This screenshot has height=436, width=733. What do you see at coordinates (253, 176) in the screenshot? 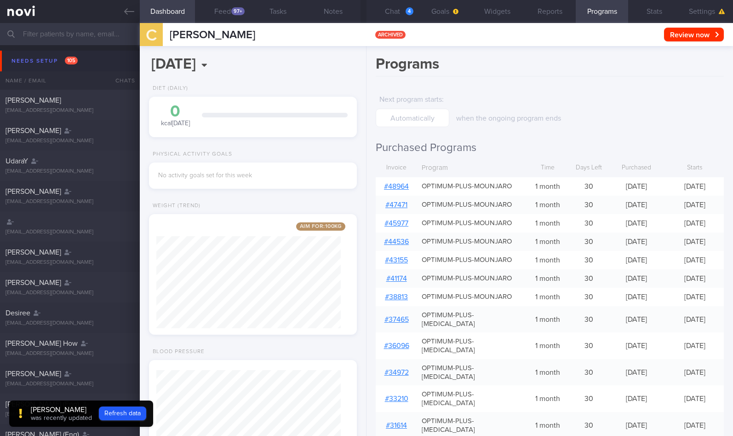
I see `div: No activity goals set for this week` at bounding box center [253, 176].